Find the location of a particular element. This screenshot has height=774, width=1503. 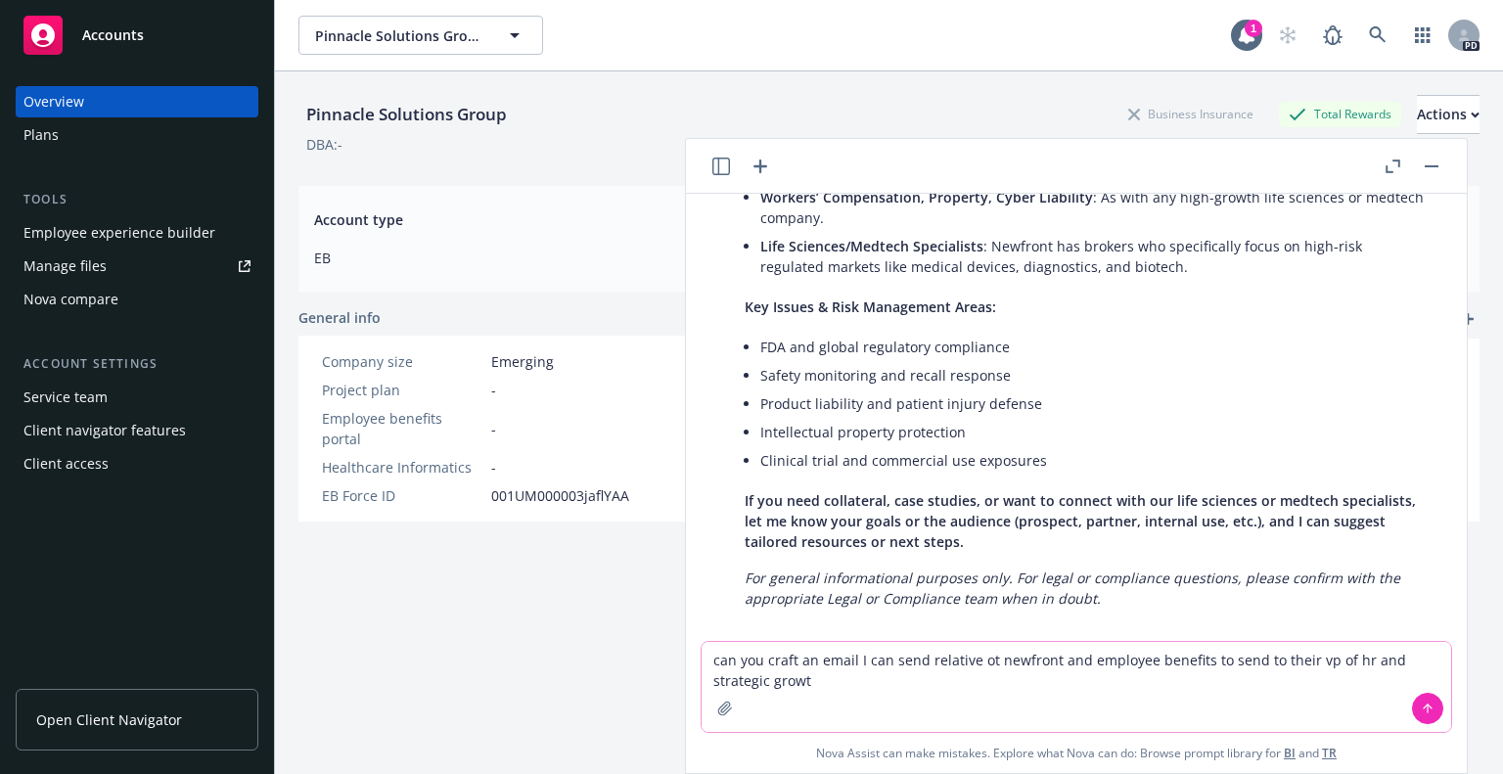

span: Pinnacle Solutions Group is located at coordinates (399, 35).